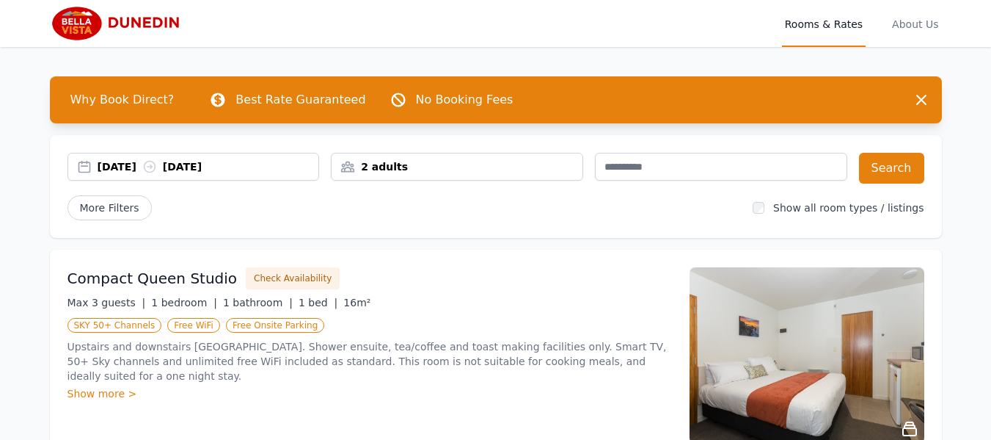 The width and height of the screenshot is (991, 440). I want to click on span: SKY 50+ Channels, so click(114, 325).